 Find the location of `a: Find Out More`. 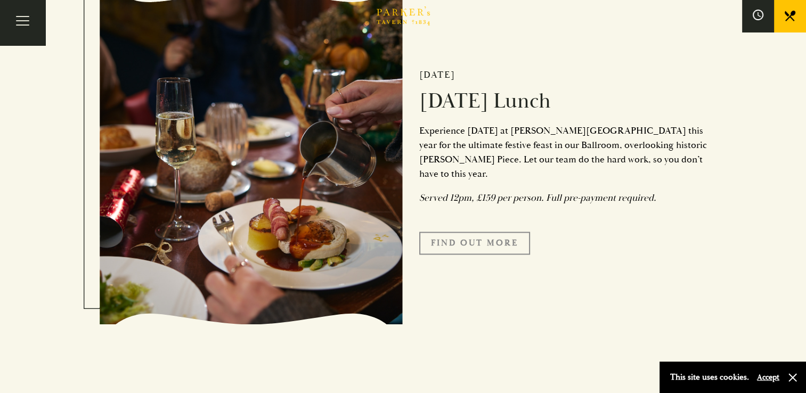

a: Find Out More is located at coordinates (475, 243).